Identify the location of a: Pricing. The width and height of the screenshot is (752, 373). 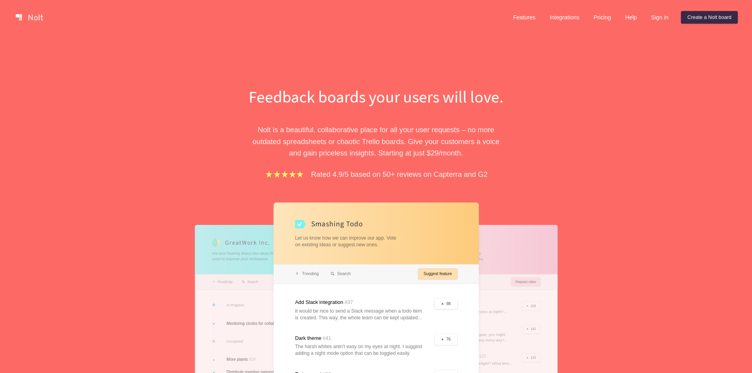
(602, 17).